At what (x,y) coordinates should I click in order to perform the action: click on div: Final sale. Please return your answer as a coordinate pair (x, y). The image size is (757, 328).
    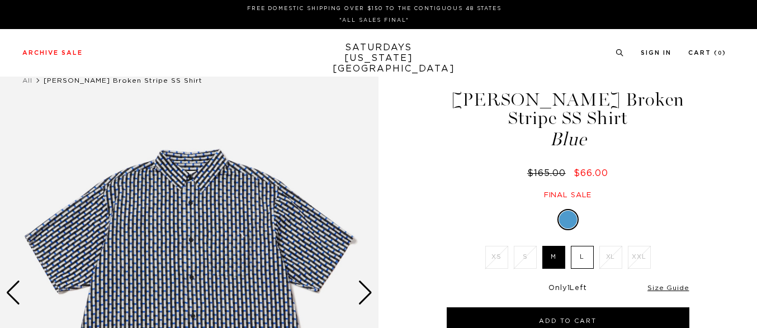
    Looking at the image, I should click on (568, 195).